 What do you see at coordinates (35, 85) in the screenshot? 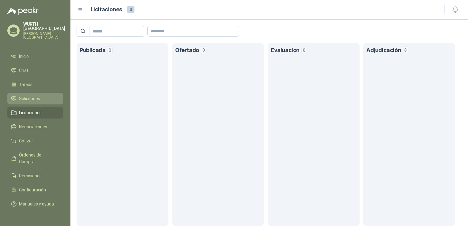
I see `a: Tareas` at bounding box center [35, 85].